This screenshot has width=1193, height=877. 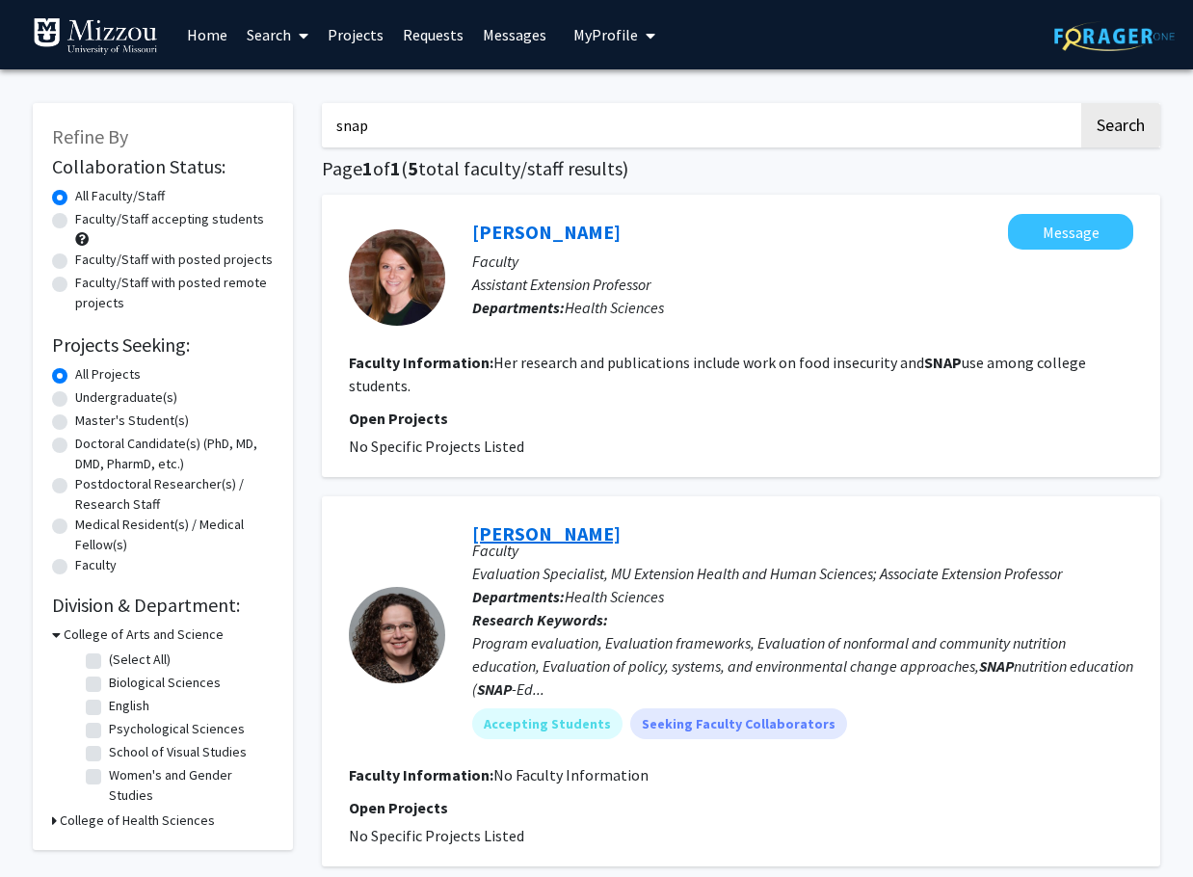 What do you see at coordinates (1114, 36) in the screenshot?
I see `img: ForagerOne Logo` at bounding box center [1114, 36].